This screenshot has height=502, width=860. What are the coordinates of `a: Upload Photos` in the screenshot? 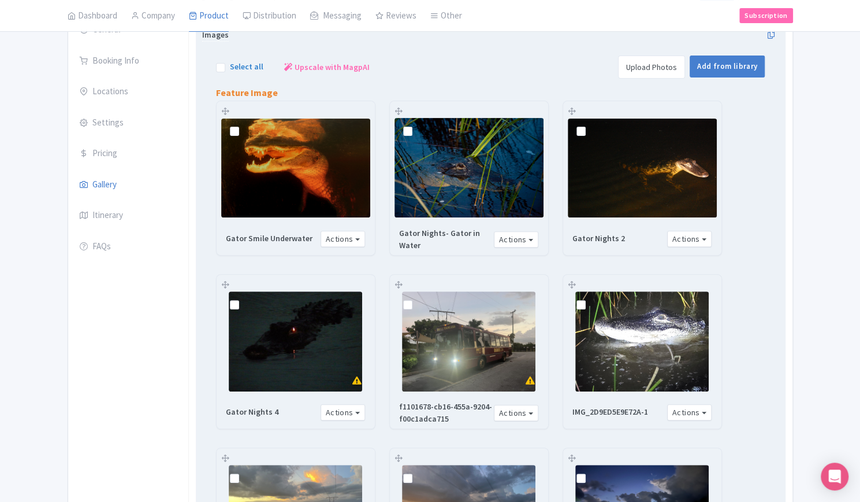 It's located at (652, 67).